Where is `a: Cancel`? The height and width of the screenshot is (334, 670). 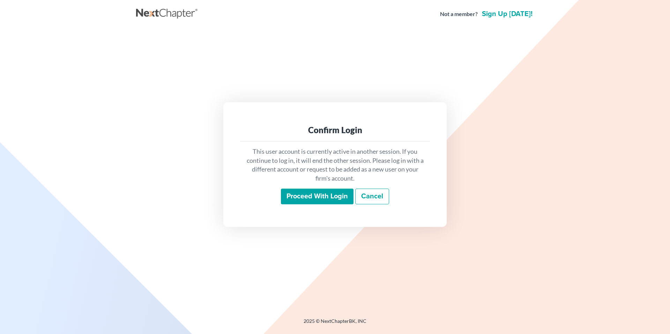 a: Cancel is located at coordinates (372, 197).